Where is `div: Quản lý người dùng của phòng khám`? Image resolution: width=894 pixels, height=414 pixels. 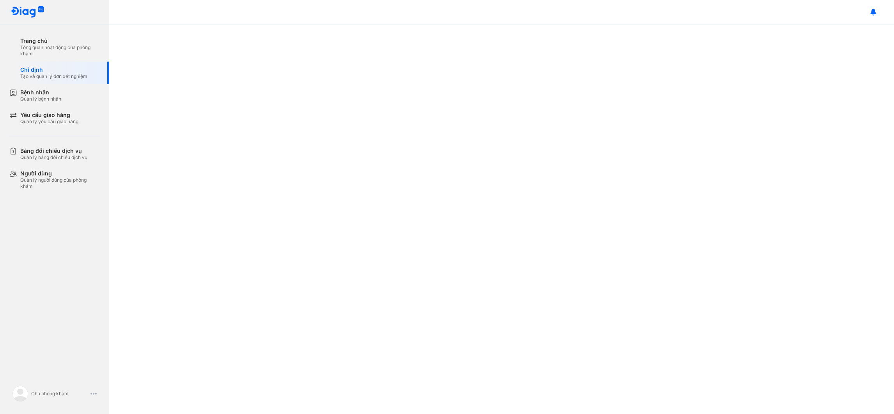
div: Quản lý người dùng của phòng khám is located at coordinates (60, 183).